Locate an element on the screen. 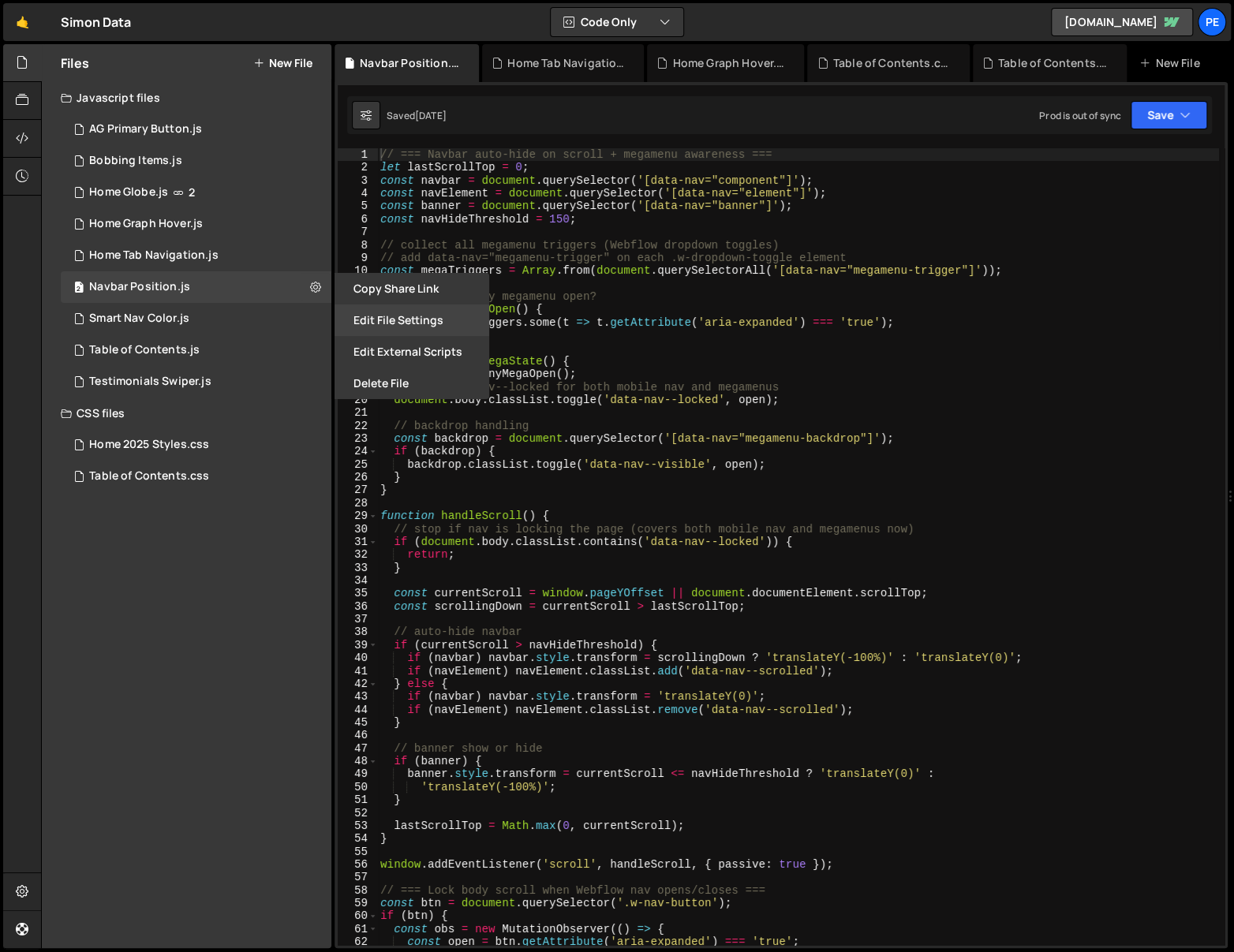  div: 27 is located at coordinates (358, 490).